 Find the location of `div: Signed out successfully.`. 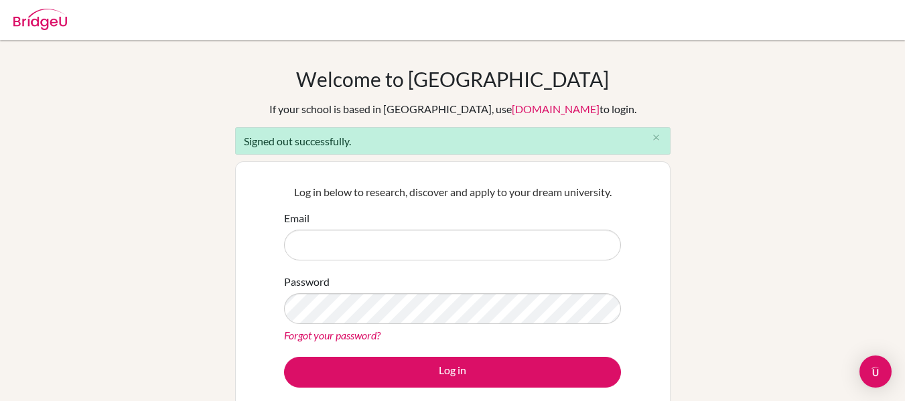

div: Signed out successfully. is located at coordinates (453, 141).